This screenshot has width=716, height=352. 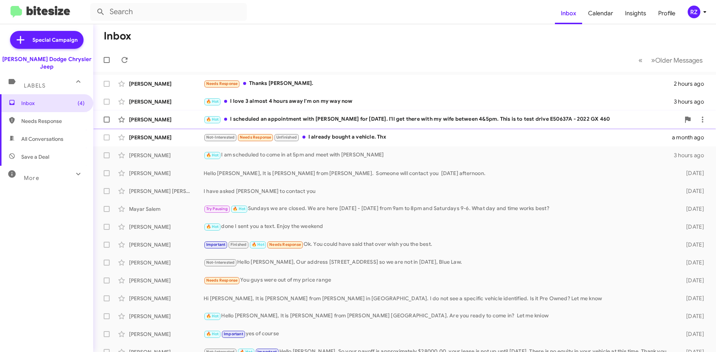 What do you see at coordinates (676, 60) in the screenshot?
I see `button: Next` at bounding box center [676, 60].